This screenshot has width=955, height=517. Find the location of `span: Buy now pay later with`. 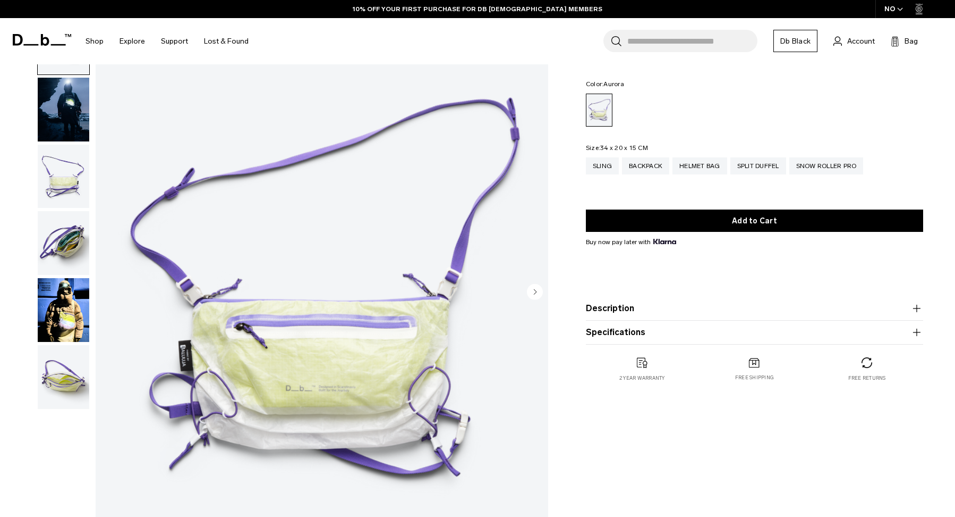

span: Buy now pay later with is located at coordinates (631, 242).